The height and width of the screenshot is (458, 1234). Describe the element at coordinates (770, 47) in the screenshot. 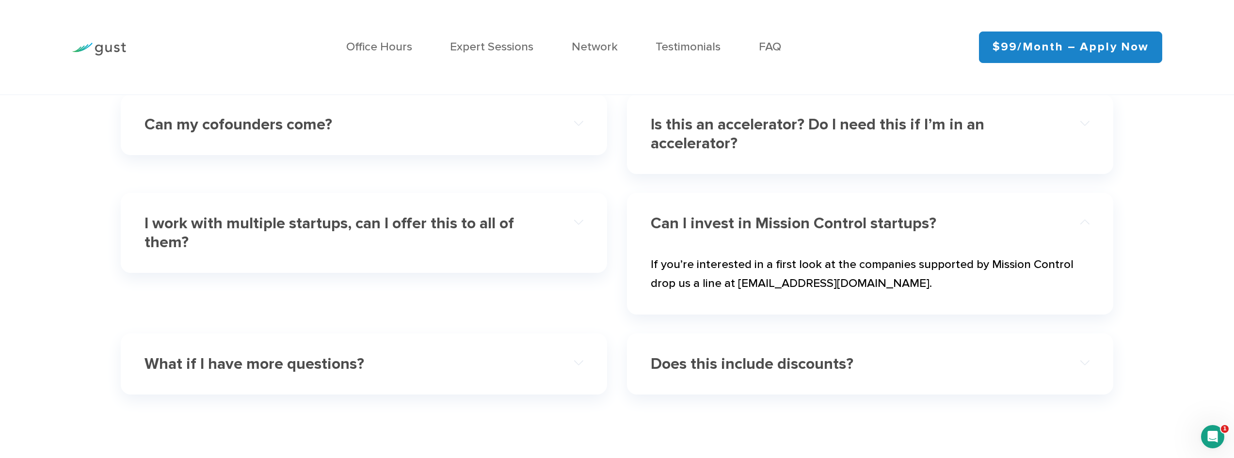

I see `a: FAQ` at that location.